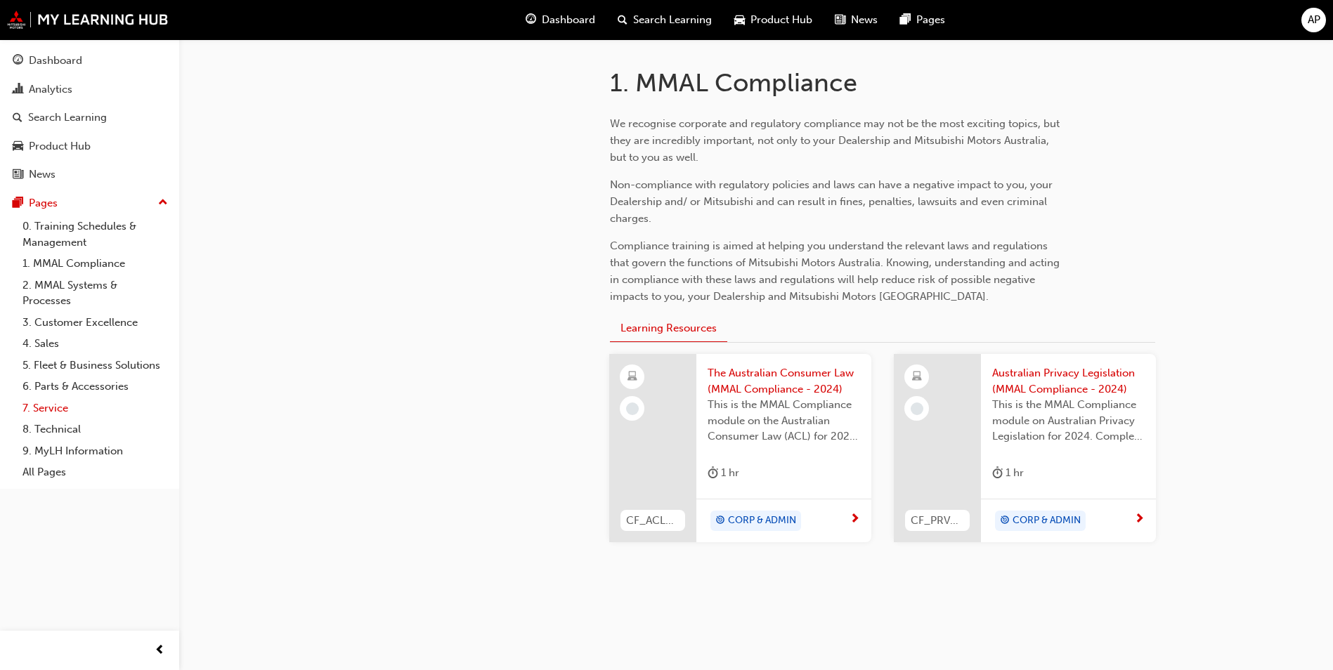  Describe the element at coordinates (89, 117) in the screenshot. I see `button: DashboardAnalyticsSearch LearningProduct HubNews` at that location.